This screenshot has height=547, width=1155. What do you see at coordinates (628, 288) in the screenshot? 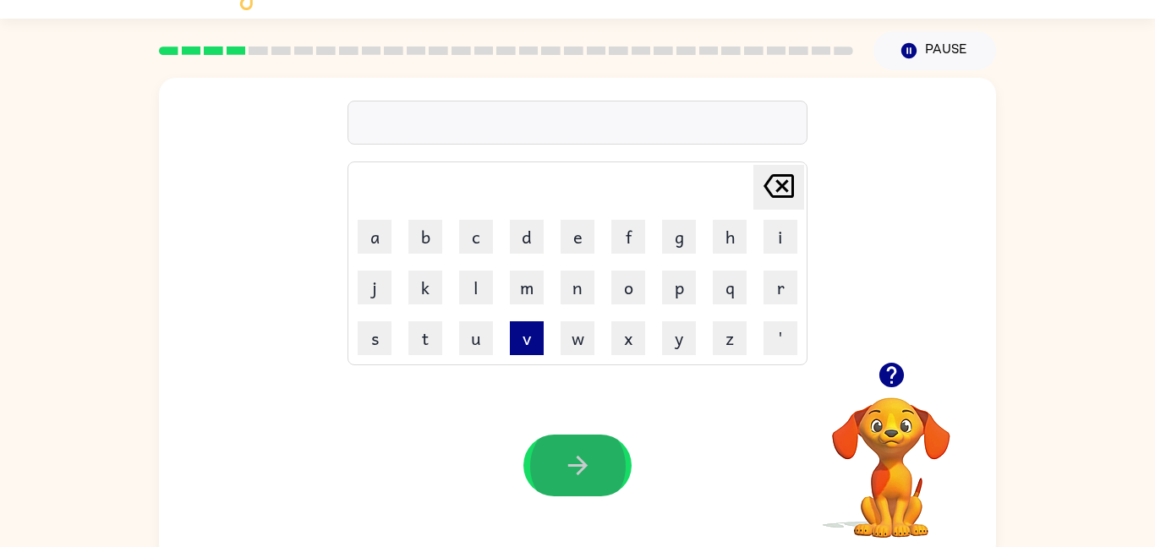
I see `button: o` at bounding box center [628, 288].